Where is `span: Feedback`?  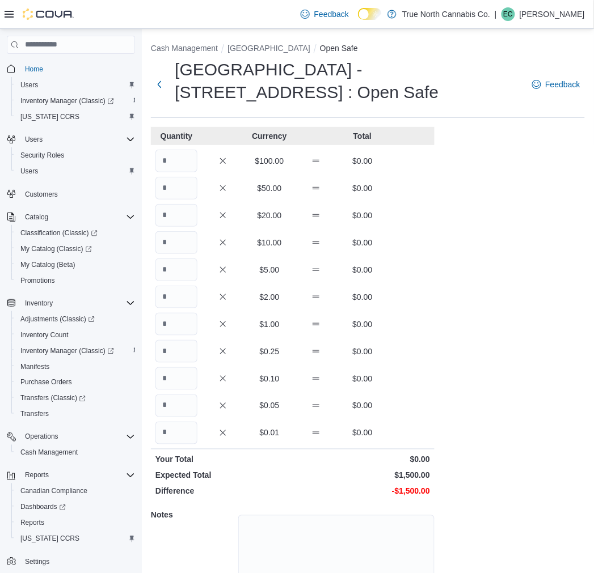
span: Feedback is located at coordinates (331, 14).